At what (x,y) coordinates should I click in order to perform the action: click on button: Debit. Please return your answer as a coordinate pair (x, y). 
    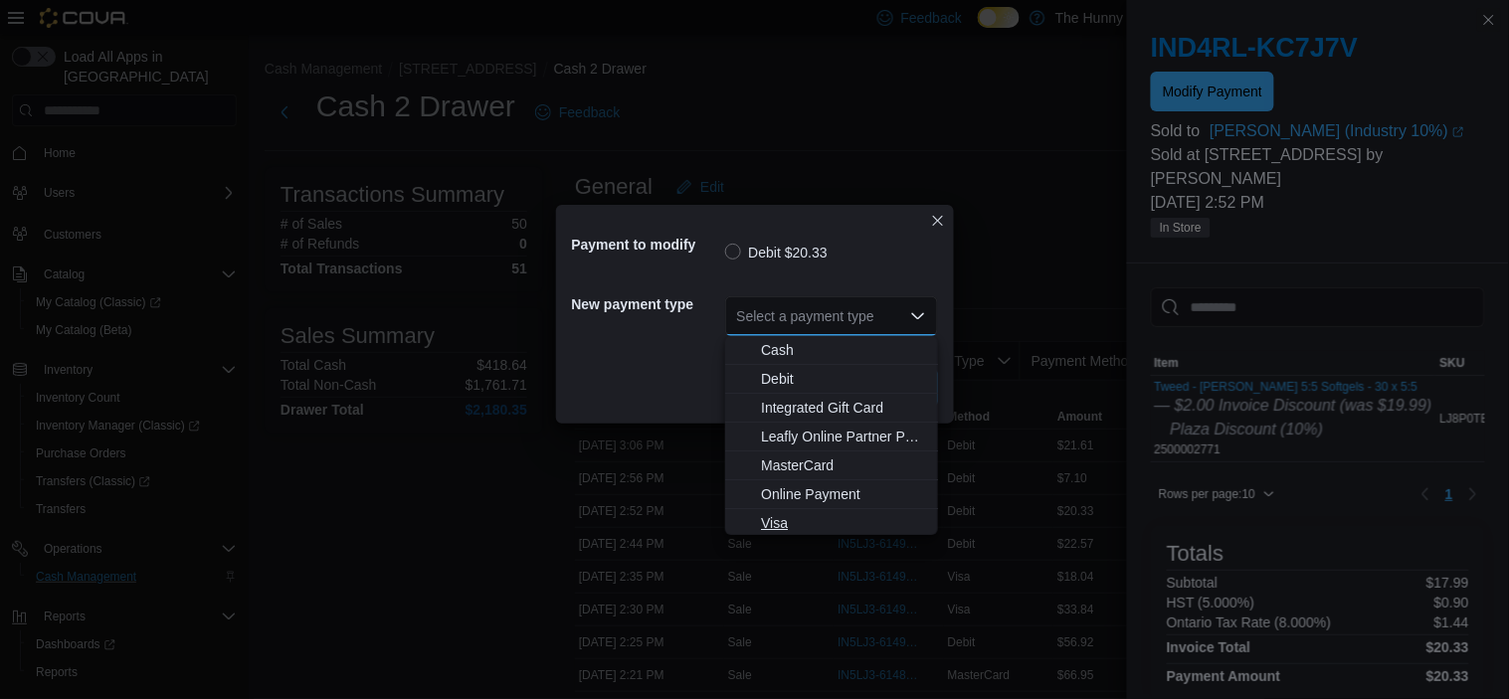
    Looking at the image, I should click on (831, 379).